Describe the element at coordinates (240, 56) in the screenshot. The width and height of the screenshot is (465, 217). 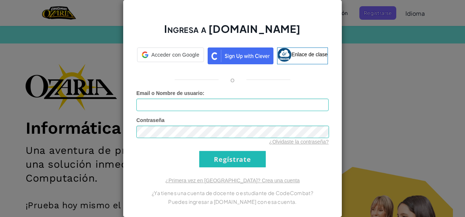
I see `img: clever_sso_button@2x.png` at that location.